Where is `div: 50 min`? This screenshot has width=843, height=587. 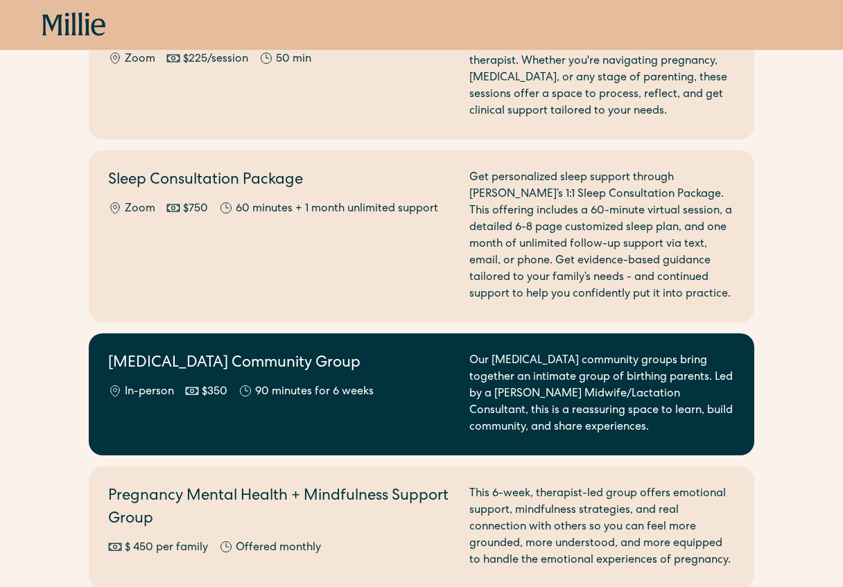 div: 50 min is located at coordinates (293, 60).